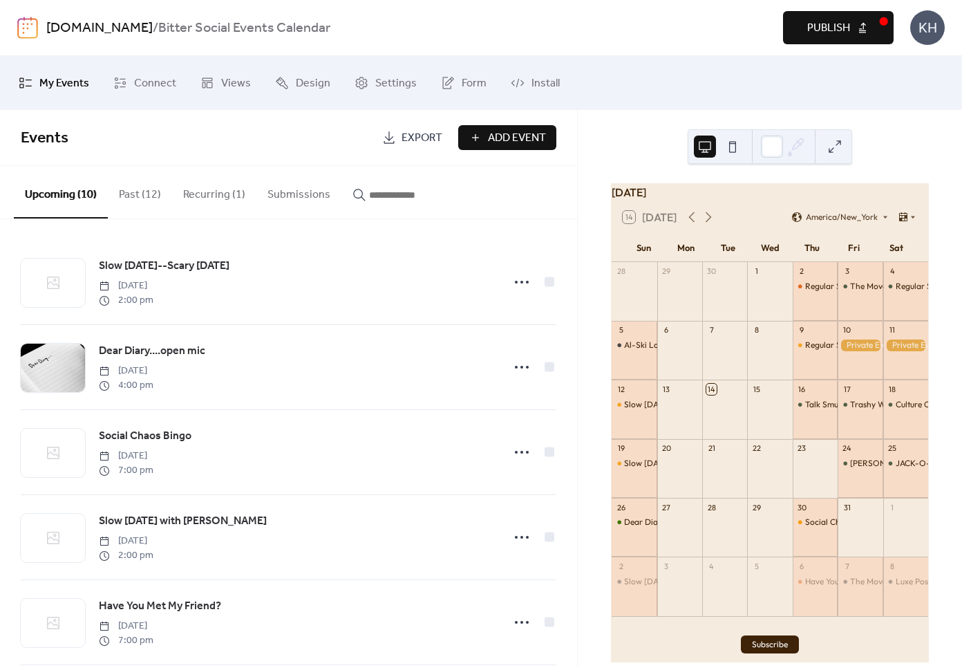 This screenshot has height=668, width=962. I want to click on b: Bitter Social Events Calendar, so click(244, 28).